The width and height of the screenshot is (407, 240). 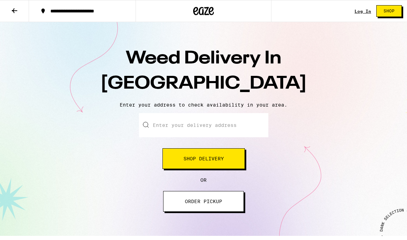 What do you see at coordinates (204, 202) in the screenshot?
I see `a: ORDER PICKUP` at bounding box center [204, 202].